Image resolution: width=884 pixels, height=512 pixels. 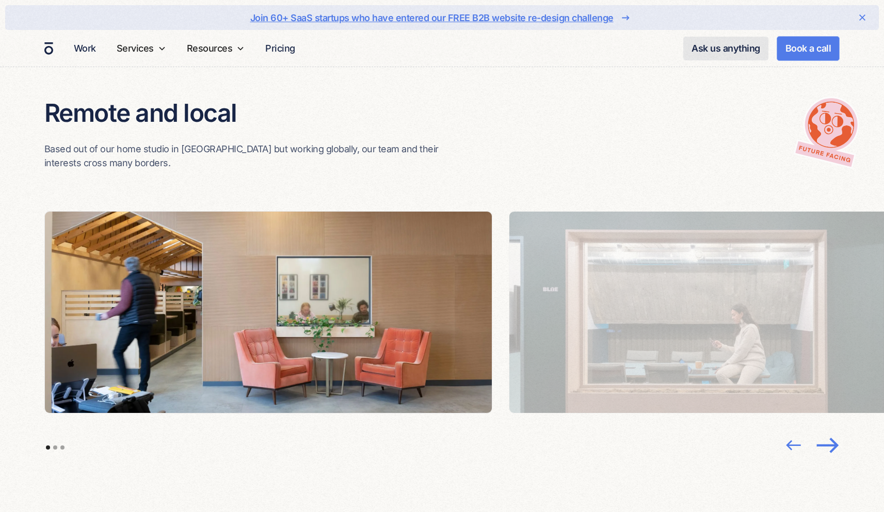 I want to click on a: Ask us anything, so click(x=725, y=48).